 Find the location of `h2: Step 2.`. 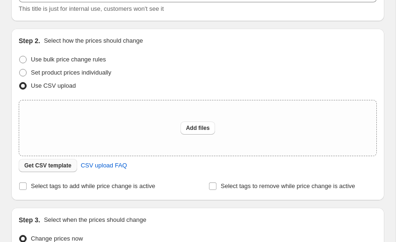

h2: Step 2. is located at coordinates (29, 41).